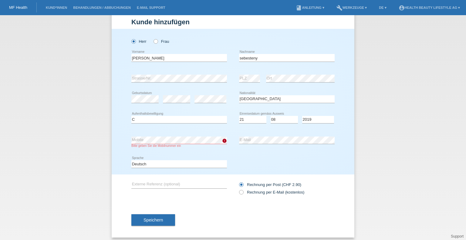  Describe the element at coordinates (310, 8) in the screenshot. I see `a: bookAnleitung ▾` at that location.